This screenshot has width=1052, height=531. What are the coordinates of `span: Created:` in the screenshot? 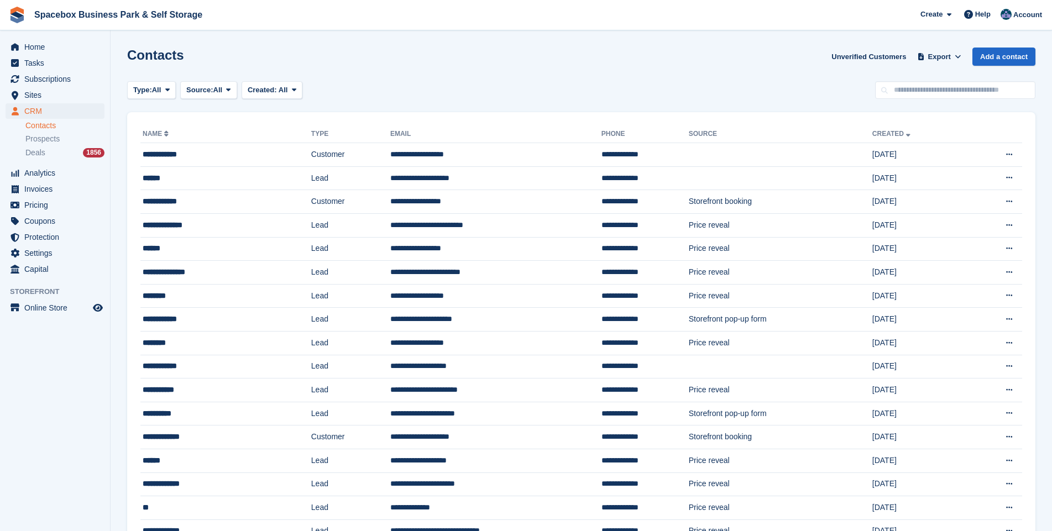 It's located at (262, 90).